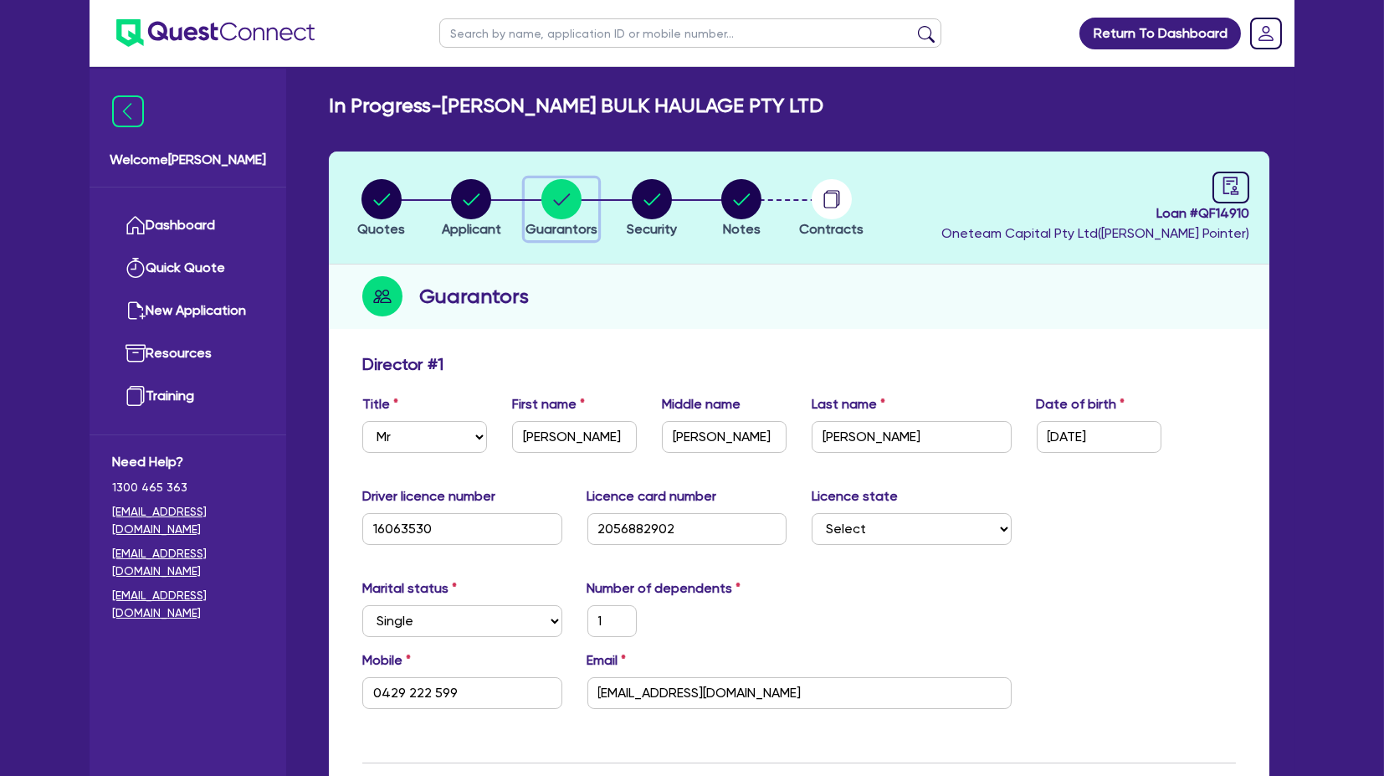  What do you see at coordinates (187, 225) in the screenshot?
I see `a: Dashboard` at bounding box center [187, 225].